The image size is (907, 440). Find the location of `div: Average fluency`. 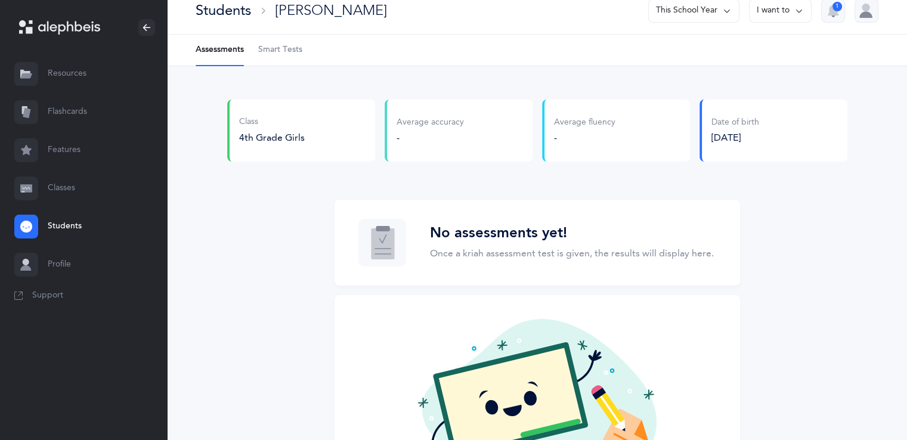

div: Average fluency is located at coordinates (584, 123).